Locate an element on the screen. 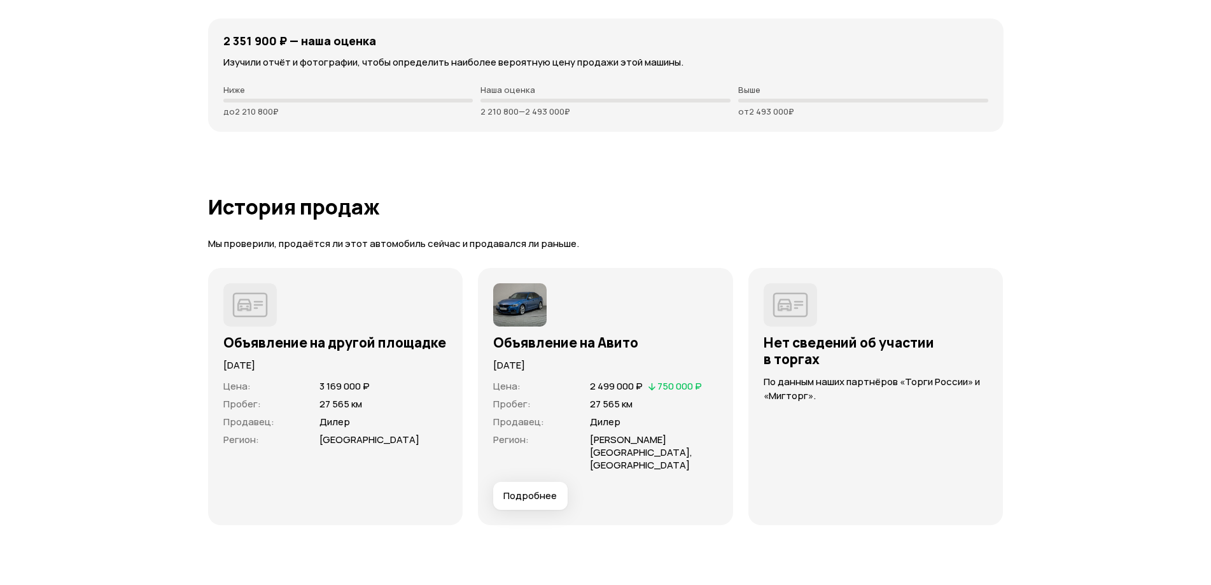 The width and height of the screenshot is (1211, 585). p: Изучили отчёт и фотографии, чтобы определить наиболее вероятную цену продажи этой машины. is located at coordinates (606, 62).